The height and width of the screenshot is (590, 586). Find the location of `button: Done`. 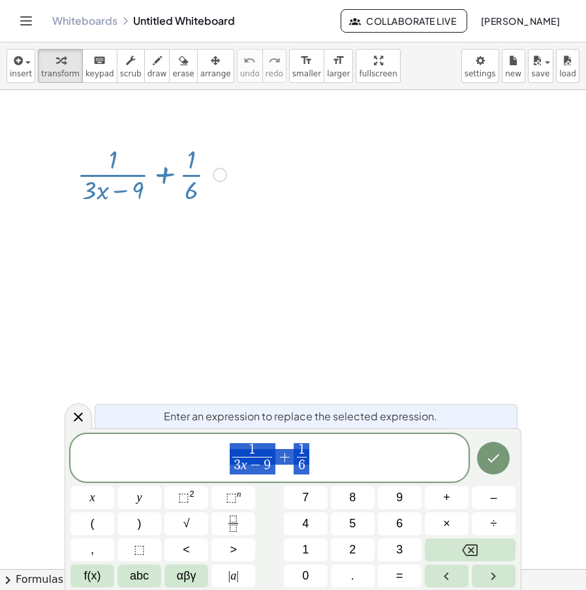

button: Done is located at coordinates (494, 458).